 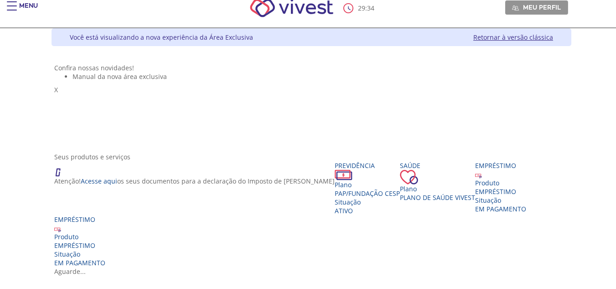 I want to click on img: ico_atencao.png, so click(x=62, y=169).